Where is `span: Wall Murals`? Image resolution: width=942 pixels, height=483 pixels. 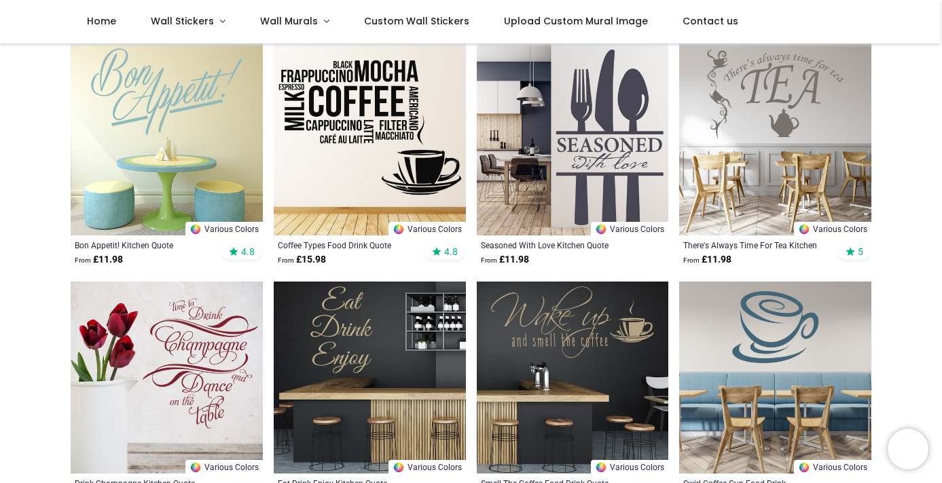
span: Wall Murals is located at coordinates (289, 21).